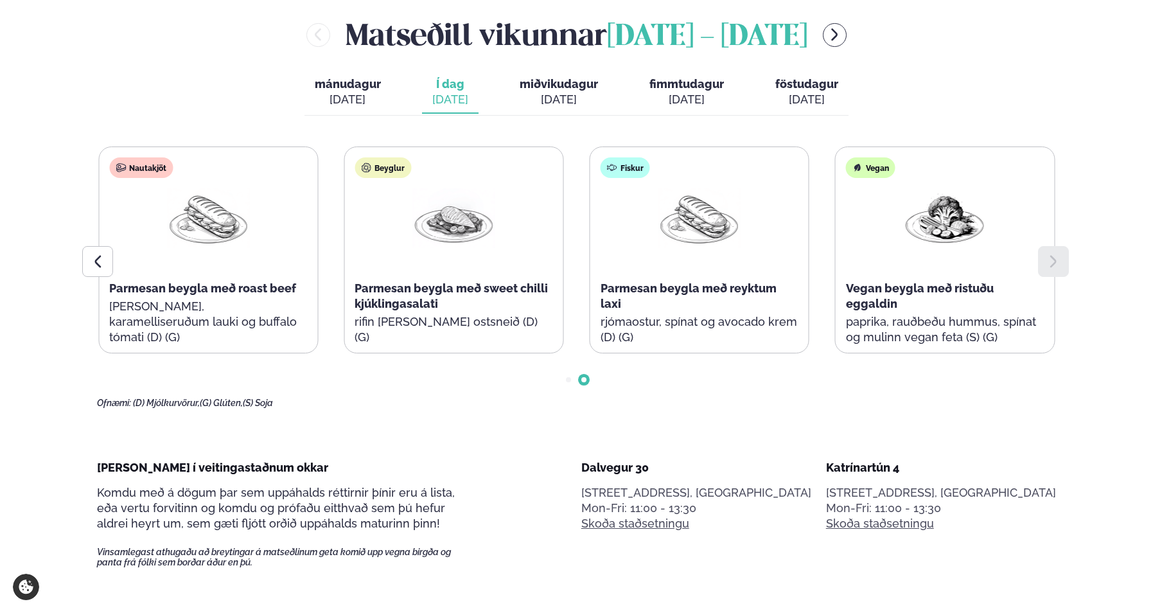  I want to click on a: Cookie settings, so click(26, 587).